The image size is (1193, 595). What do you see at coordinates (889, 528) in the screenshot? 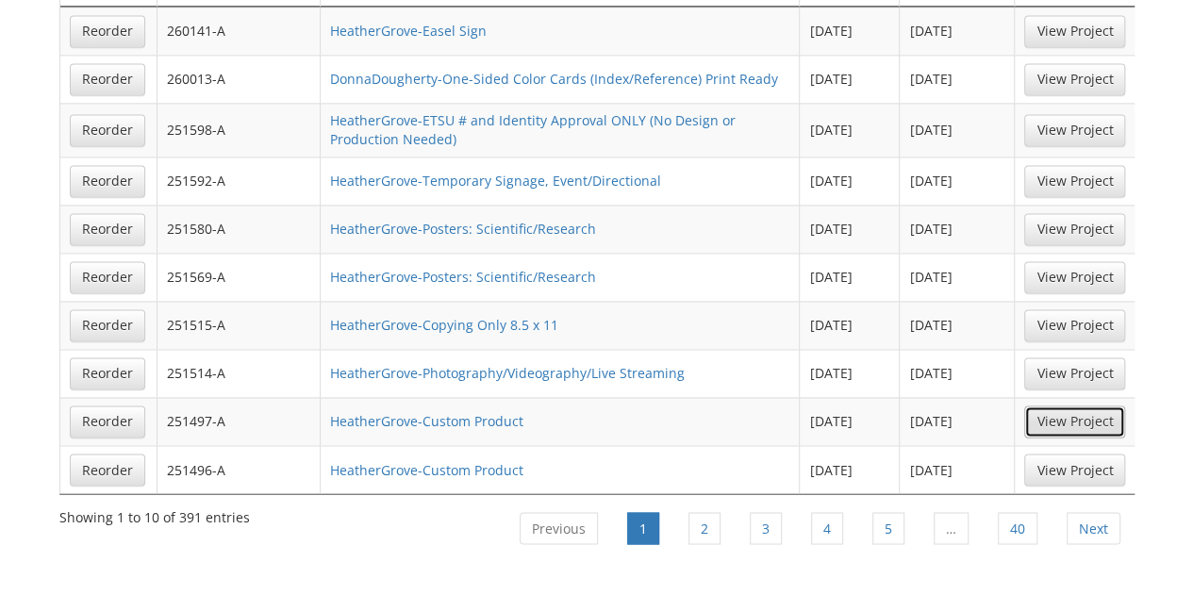
I see `a: 5` at bounding box center [889, 528].